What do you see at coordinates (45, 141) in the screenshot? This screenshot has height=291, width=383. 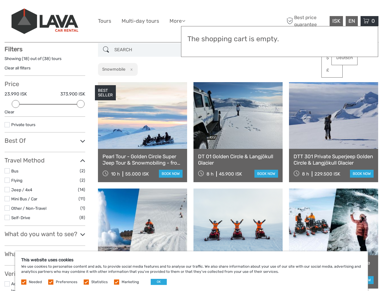 I see `h3: Best Of` at bounding box center [45, 141].